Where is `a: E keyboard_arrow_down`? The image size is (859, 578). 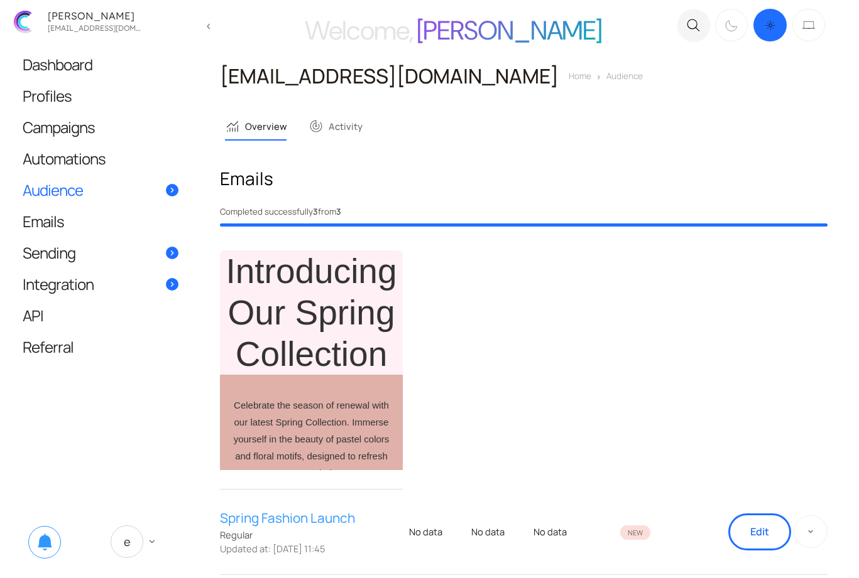
a: E keyboard_arrow_down is located at coordinates (135, 542).